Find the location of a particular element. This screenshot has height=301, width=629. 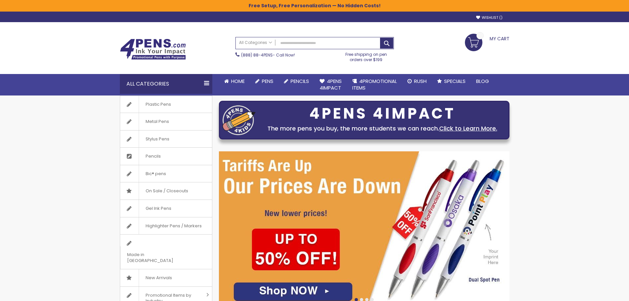

a: Click to Learn More. is located at coordinates (468, 128).